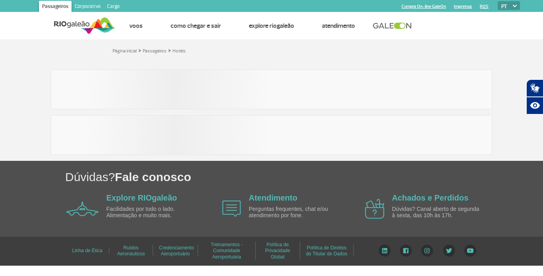  I want to click on a: Linha de Ética, so click(87, 251).